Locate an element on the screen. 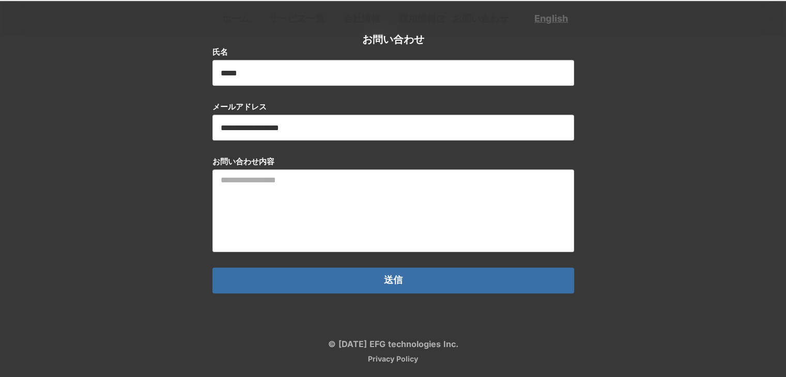 This screenshot has width=786, height=377. a: 会社情報 is located at coordinates (362, 18).